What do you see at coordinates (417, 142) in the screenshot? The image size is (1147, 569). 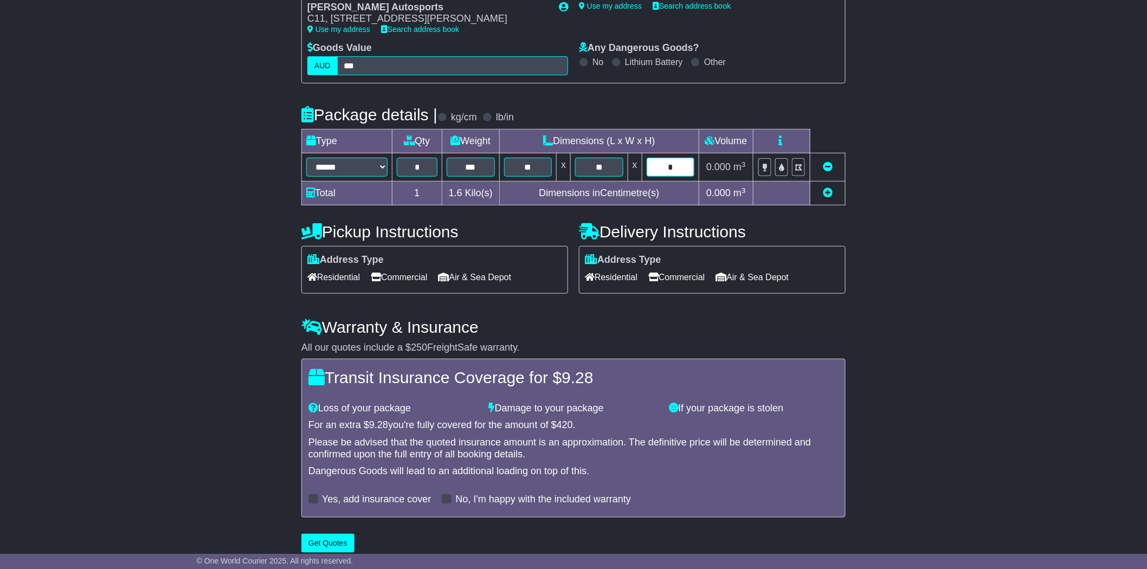 I see `td: Qty` at bounding box center [417, 142].